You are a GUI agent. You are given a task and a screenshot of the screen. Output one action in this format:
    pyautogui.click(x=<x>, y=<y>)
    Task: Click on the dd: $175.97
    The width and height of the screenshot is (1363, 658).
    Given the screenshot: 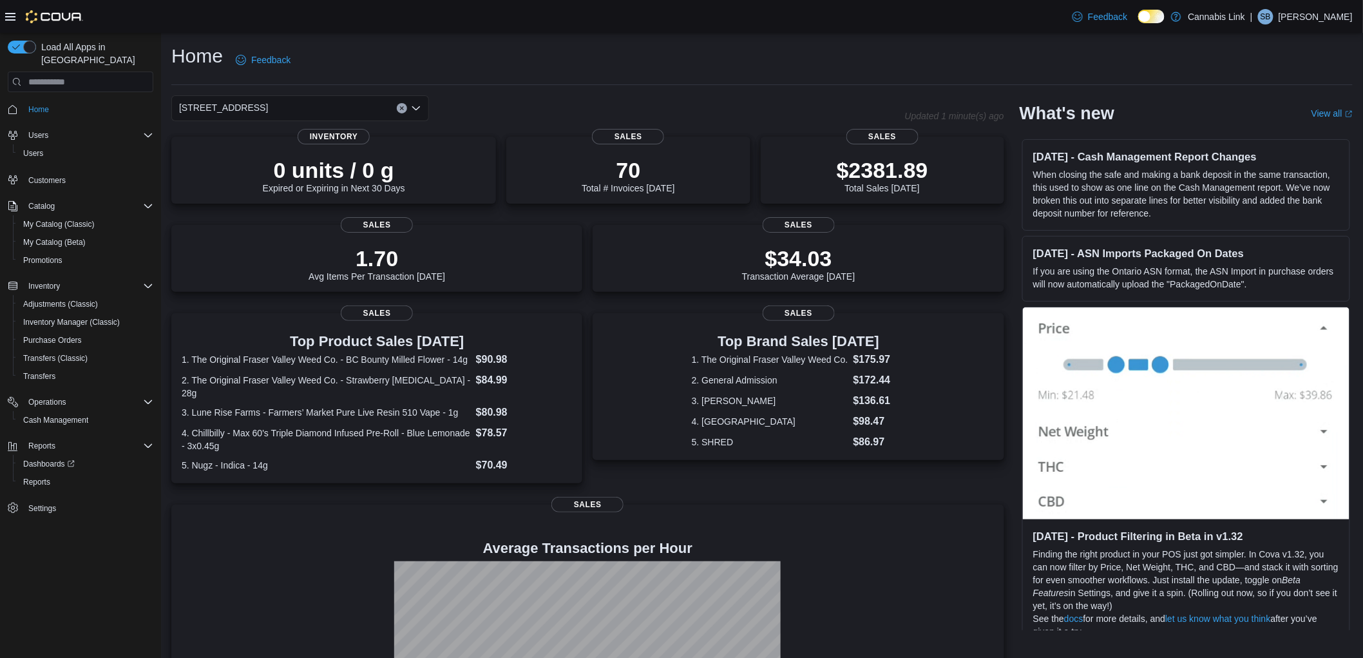 What is the action you would take?
    pyautogui.click(x=879, y=359)
    